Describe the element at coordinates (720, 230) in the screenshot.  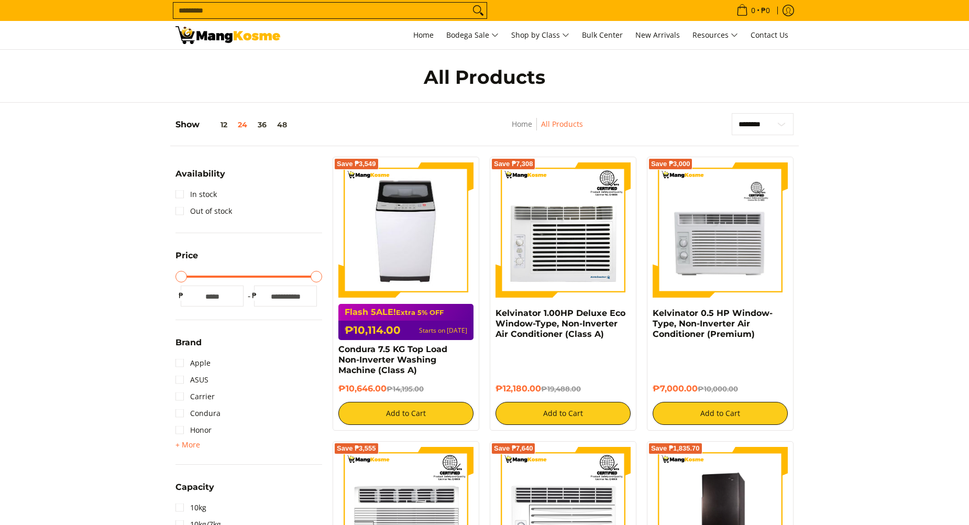
I see `img: kelvinator-.5hp-window-type-airconditioner-full-view-mang-kosme` at that location.